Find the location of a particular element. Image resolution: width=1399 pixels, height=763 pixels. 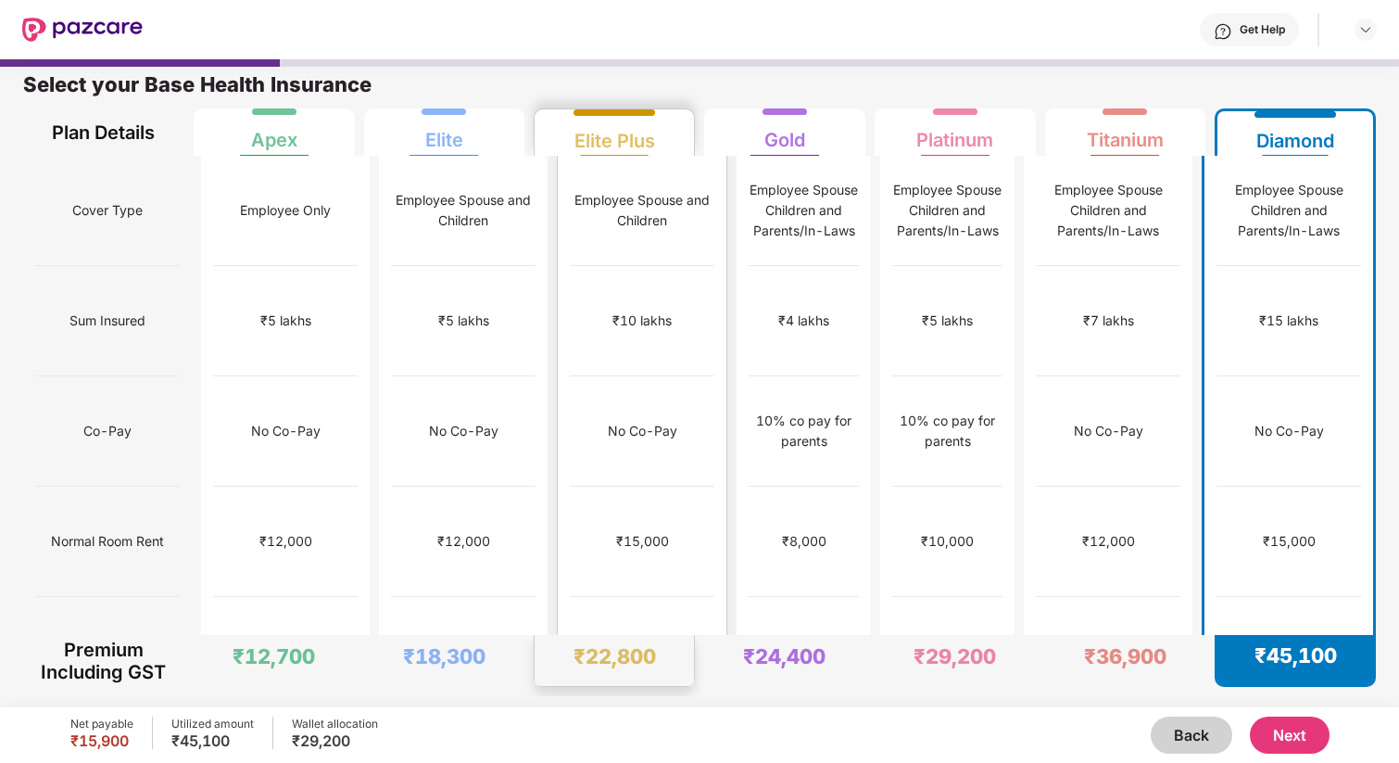

div: Elite is located at coordinates (444, 133).